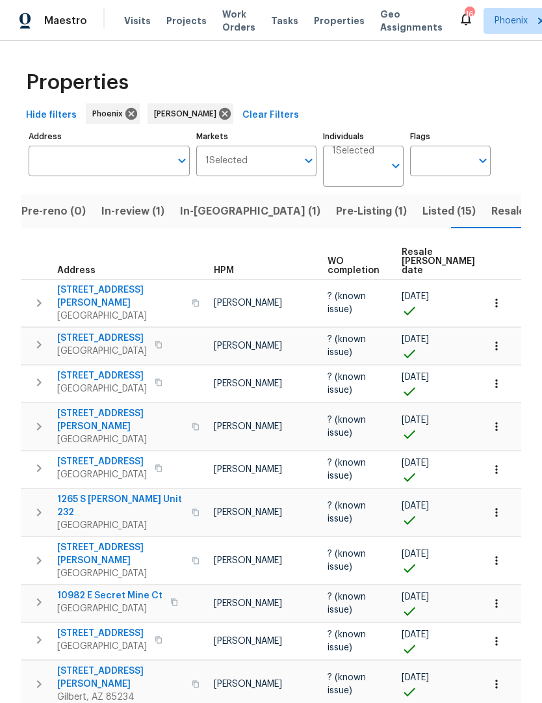 This screenshot has width=542, height=703. I want to click on label: Flags, so click(451, 137).